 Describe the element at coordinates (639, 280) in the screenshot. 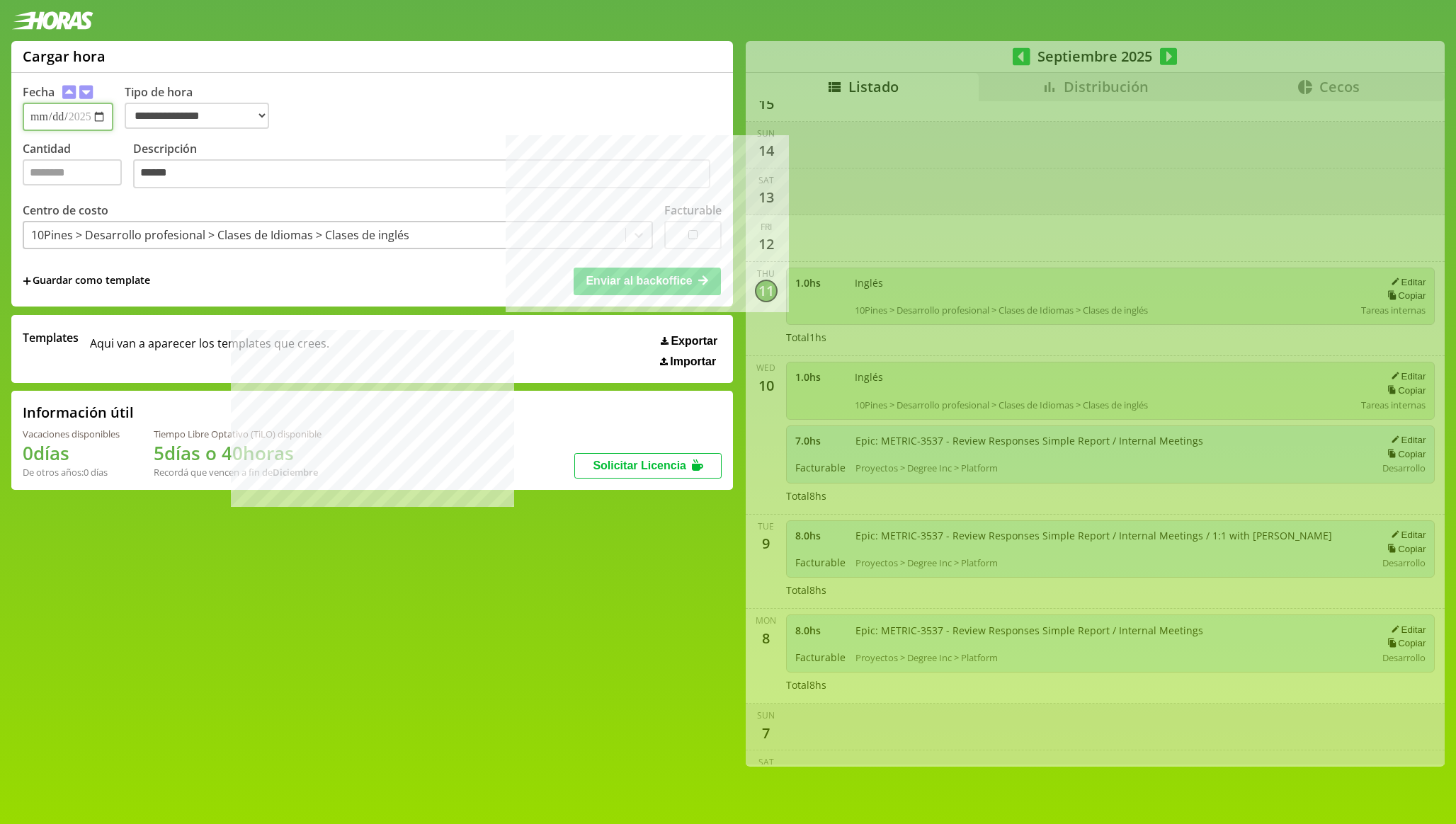

I see `span: Enviar al backoffice` at that location.